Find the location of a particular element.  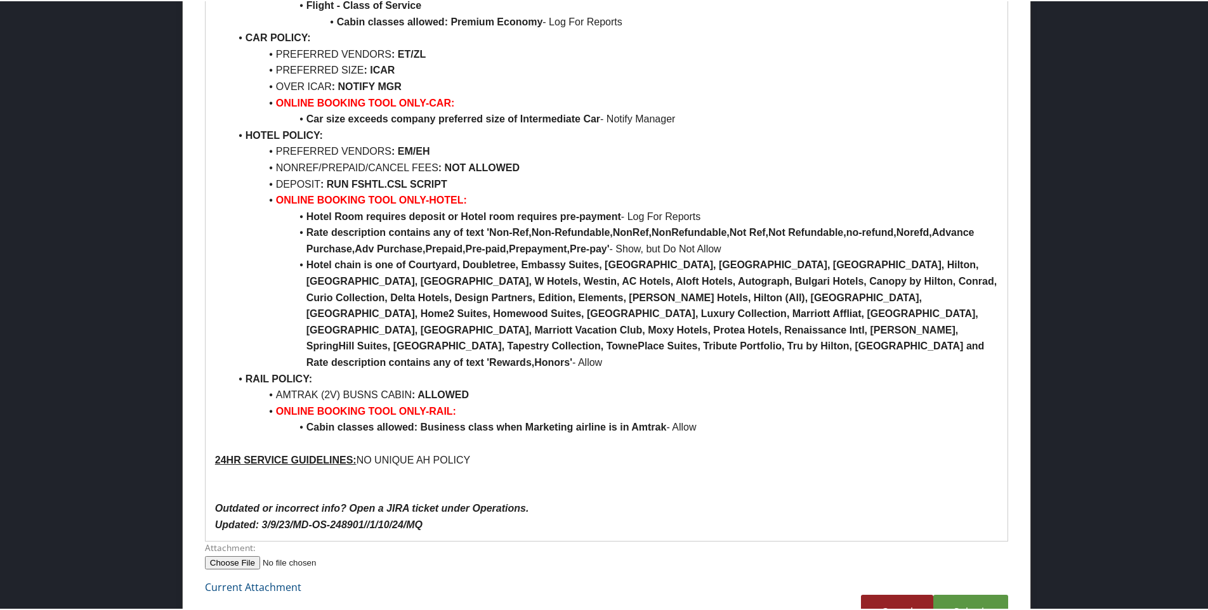

strong: CAR POLICY: is located at coordinates (278, 36).